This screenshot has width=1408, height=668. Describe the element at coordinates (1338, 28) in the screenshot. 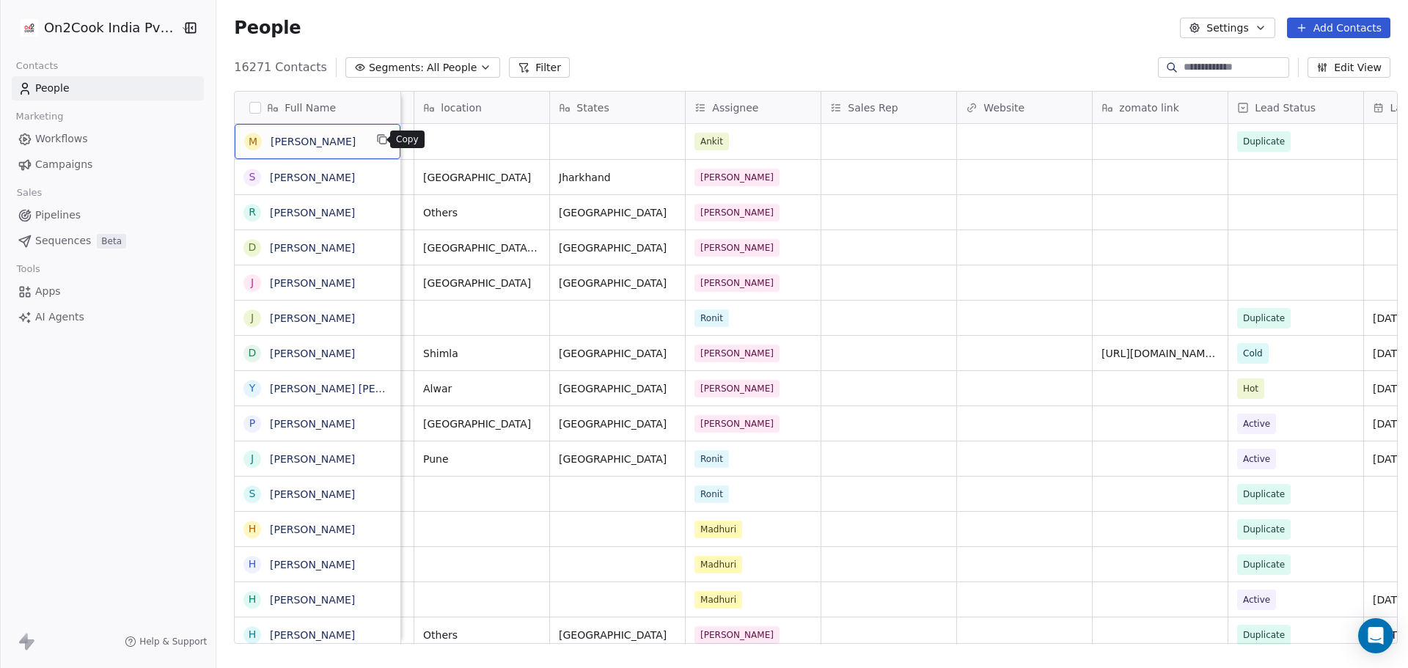

I see `button: Add Contacts` at that location.